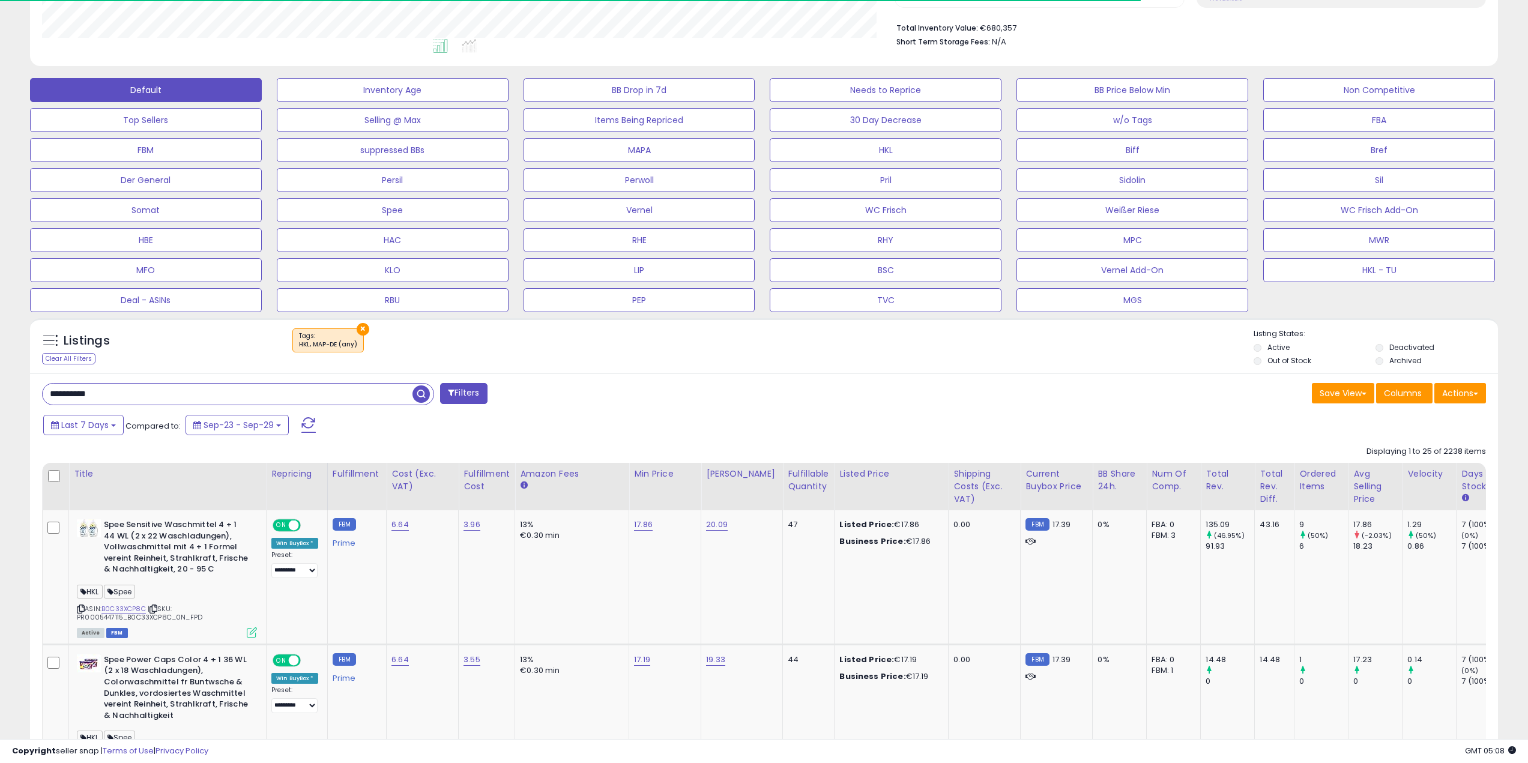 The image size is (1528, 763). Describe the element at coordinates (1379, 240) in the screenshot. I see `button: MWR` at that location.